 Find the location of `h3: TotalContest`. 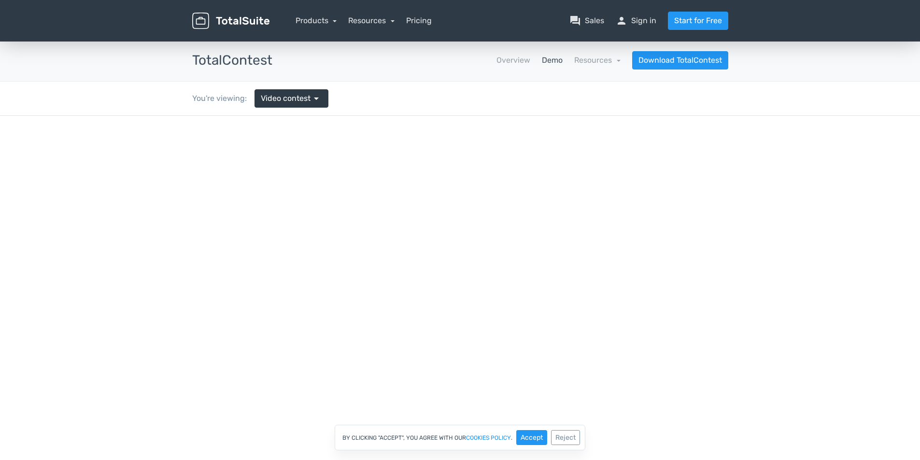

h3: TotalContest is located at coordinates (232, 60).